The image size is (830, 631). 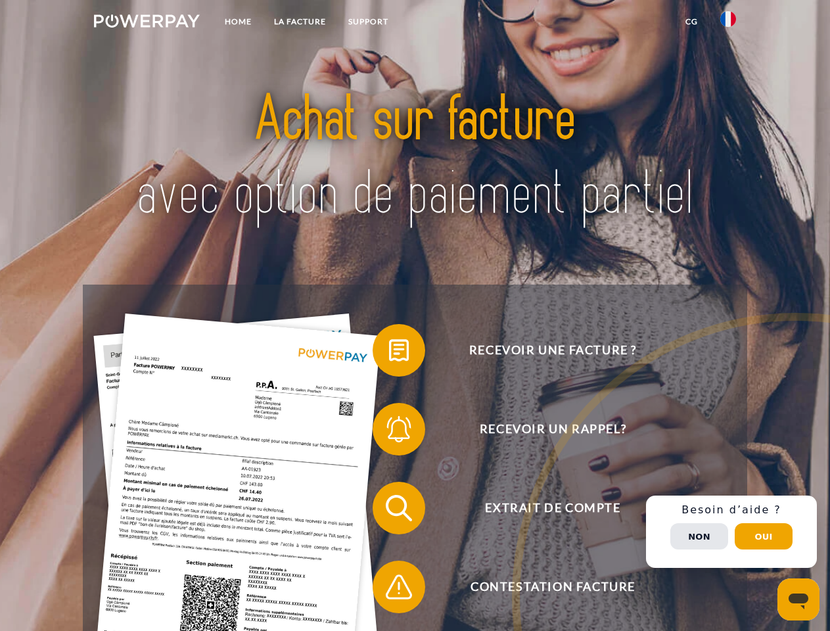 I want to click on img: fr, so click(x=728, y=19).